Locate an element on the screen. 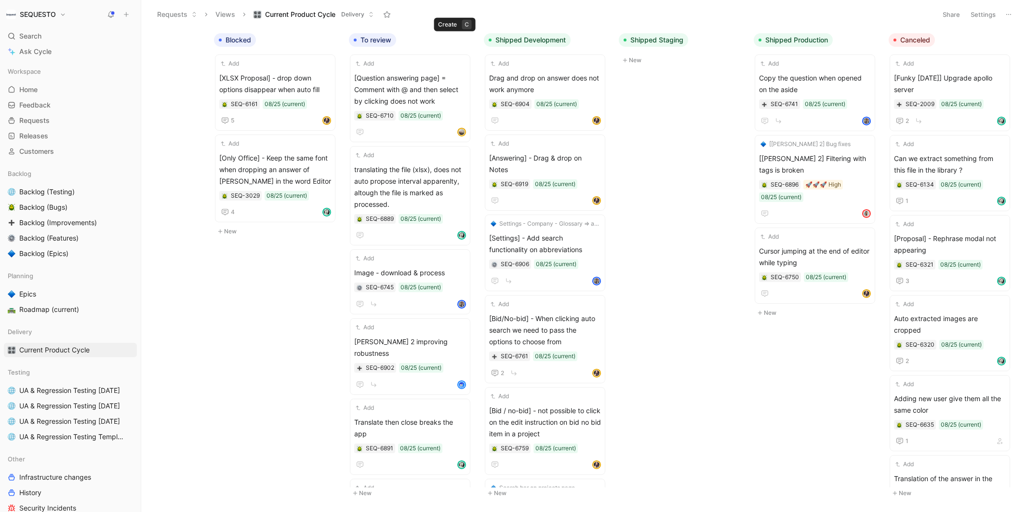  div: SEQ-6134 is located at coordinates (919, 185).